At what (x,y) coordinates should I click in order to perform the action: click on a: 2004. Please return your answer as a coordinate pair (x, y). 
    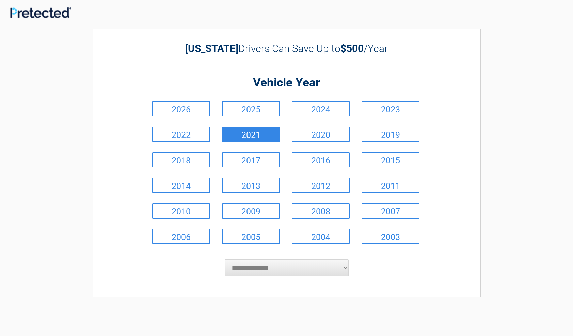
    Looking at the image, I should click on (320, 236).